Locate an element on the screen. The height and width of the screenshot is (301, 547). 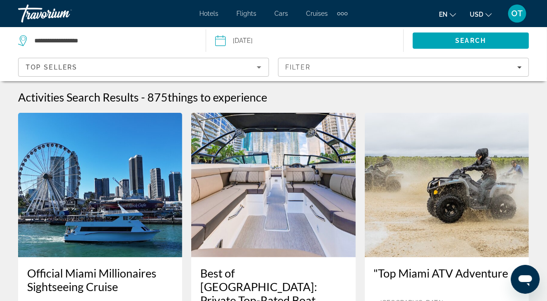
a: Cruises is located at coordinates (317, 14).